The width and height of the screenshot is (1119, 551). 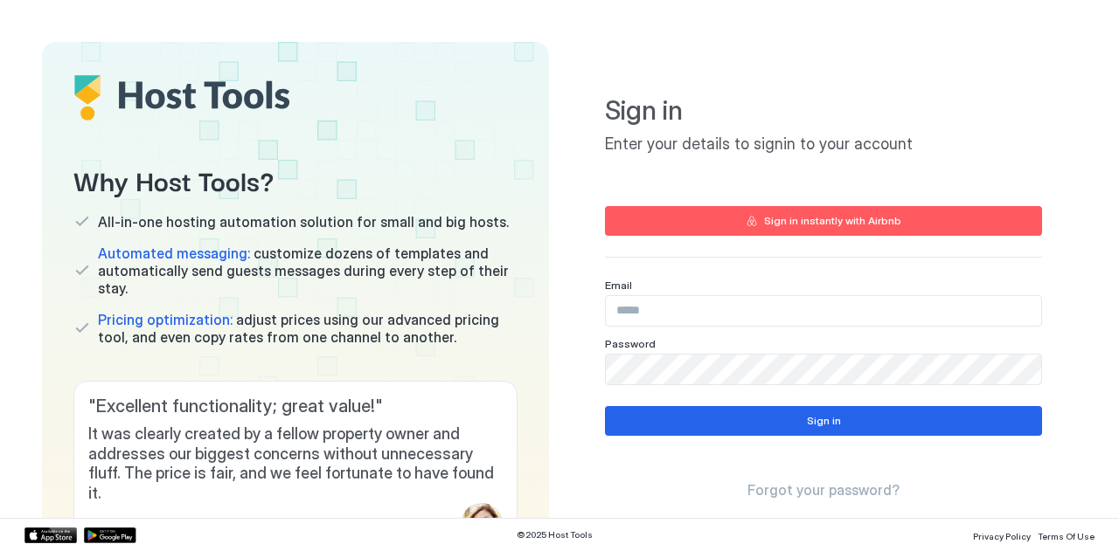 I want to click on span: adjust prices using our advanced pricing tool, and even copy rates from one channel to another., so click(x=308, y=329).